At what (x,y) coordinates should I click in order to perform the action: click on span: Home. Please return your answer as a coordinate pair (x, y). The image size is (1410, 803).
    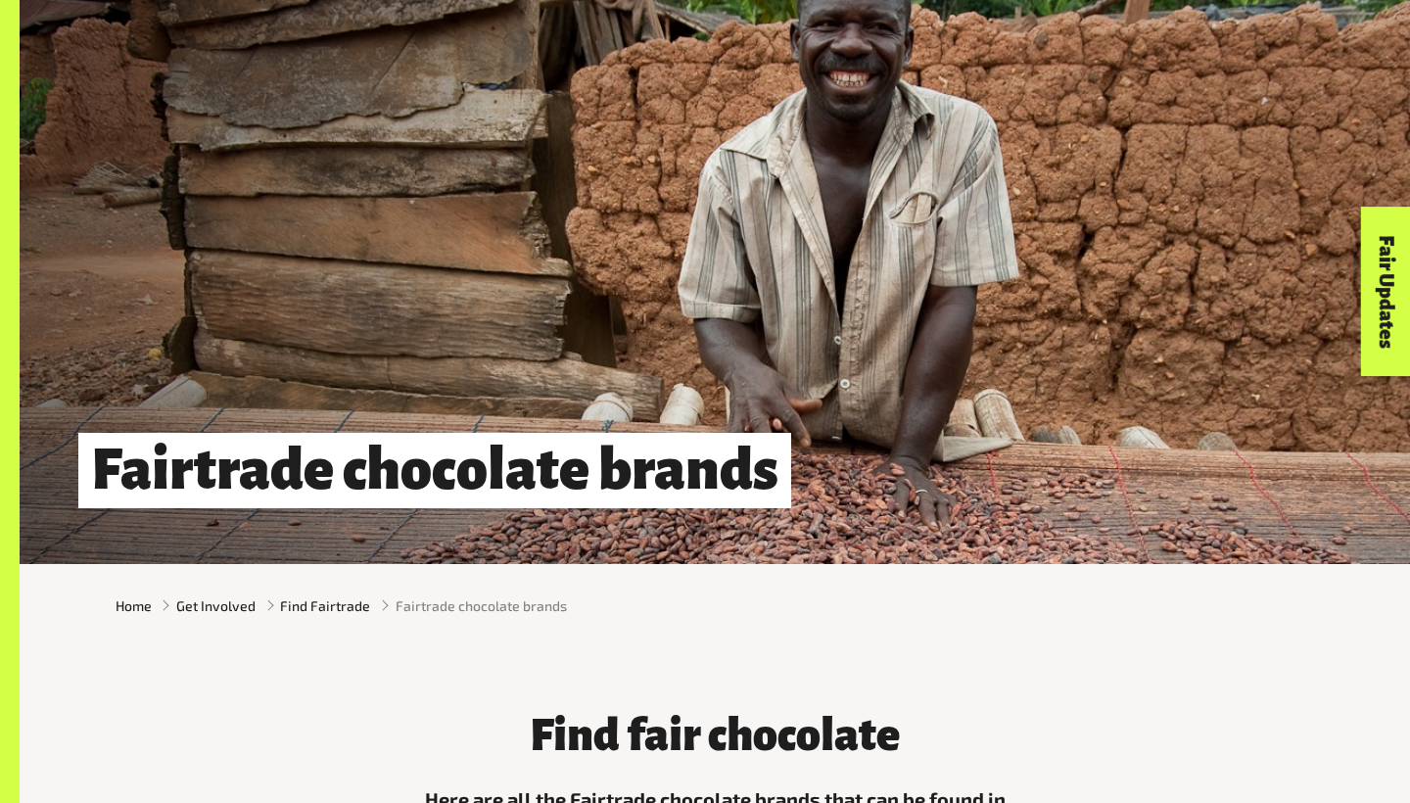
    Looking at the image, I should click on (133, 605).